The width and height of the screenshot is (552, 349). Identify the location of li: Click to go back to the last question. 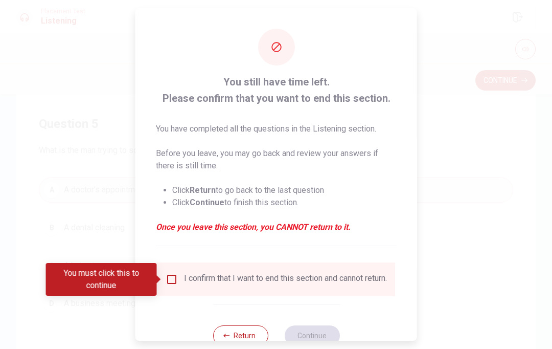
(284, 190).